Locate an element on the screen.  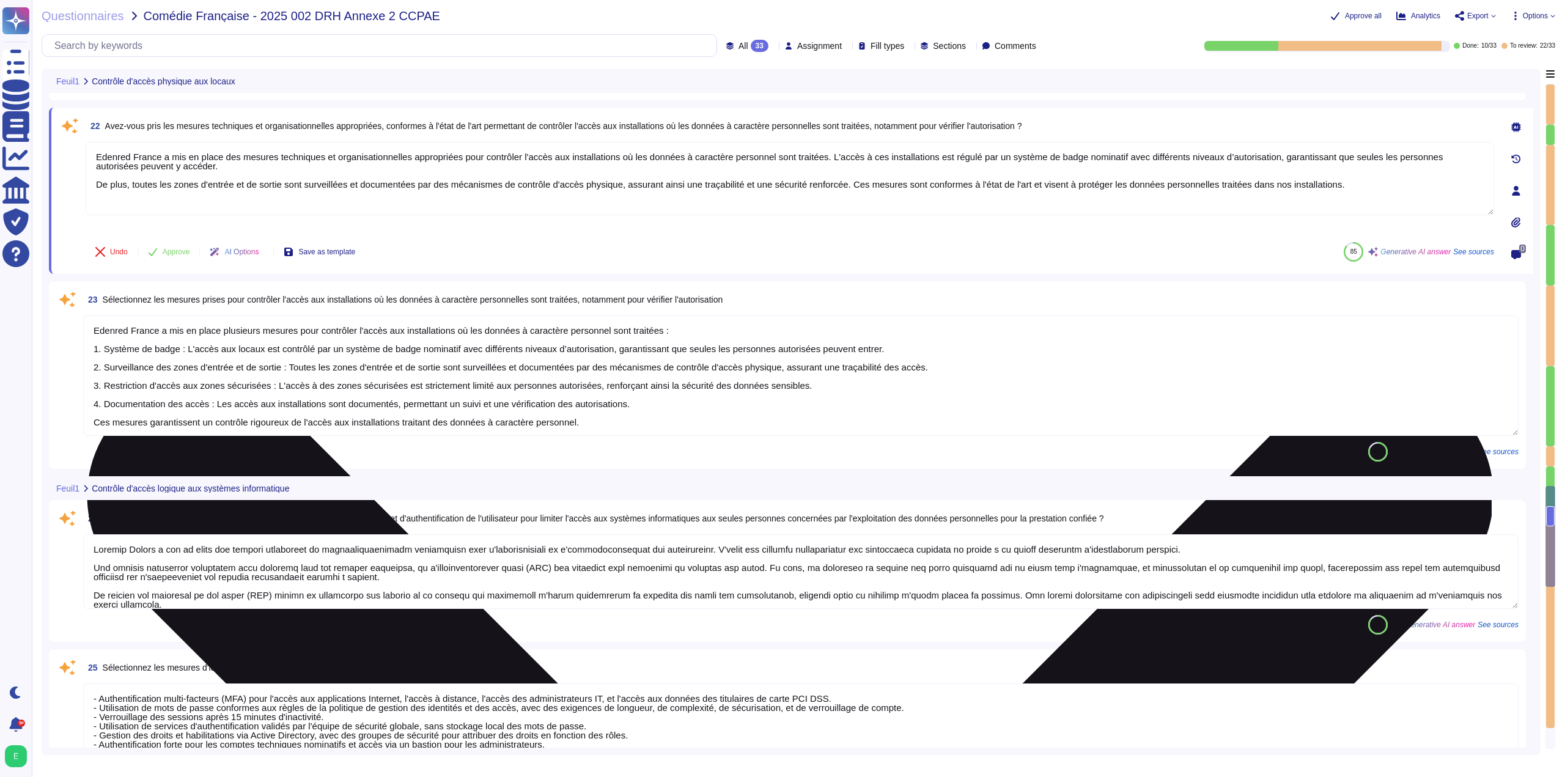
input: Search by keywords is located at coordinates (382, 45).